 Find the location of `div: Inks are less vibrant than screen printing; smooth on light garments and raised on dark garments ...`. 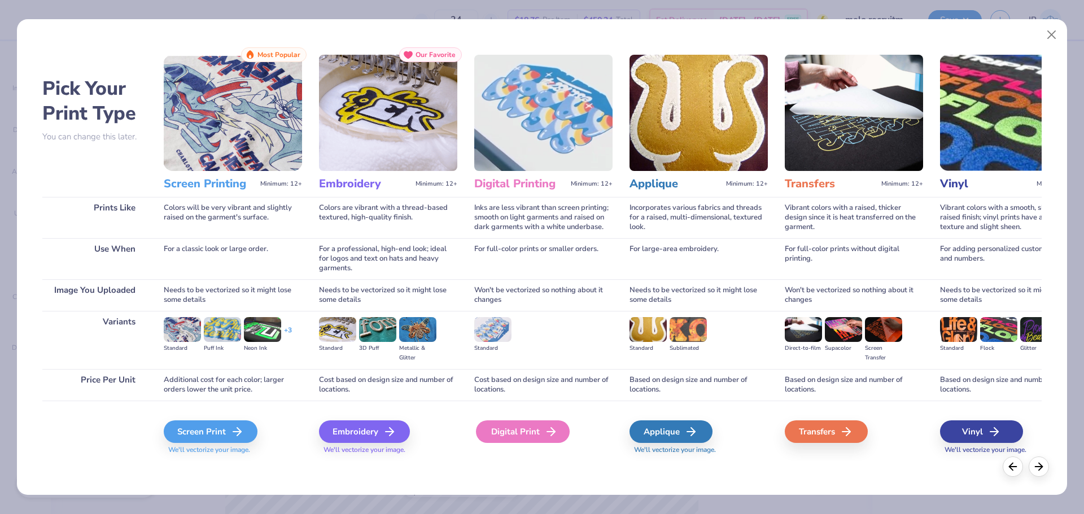

div: Inks are less vibrant than screen printing; smooth on light garments and raised on dark garments ... is located at coordinates (543, 217).